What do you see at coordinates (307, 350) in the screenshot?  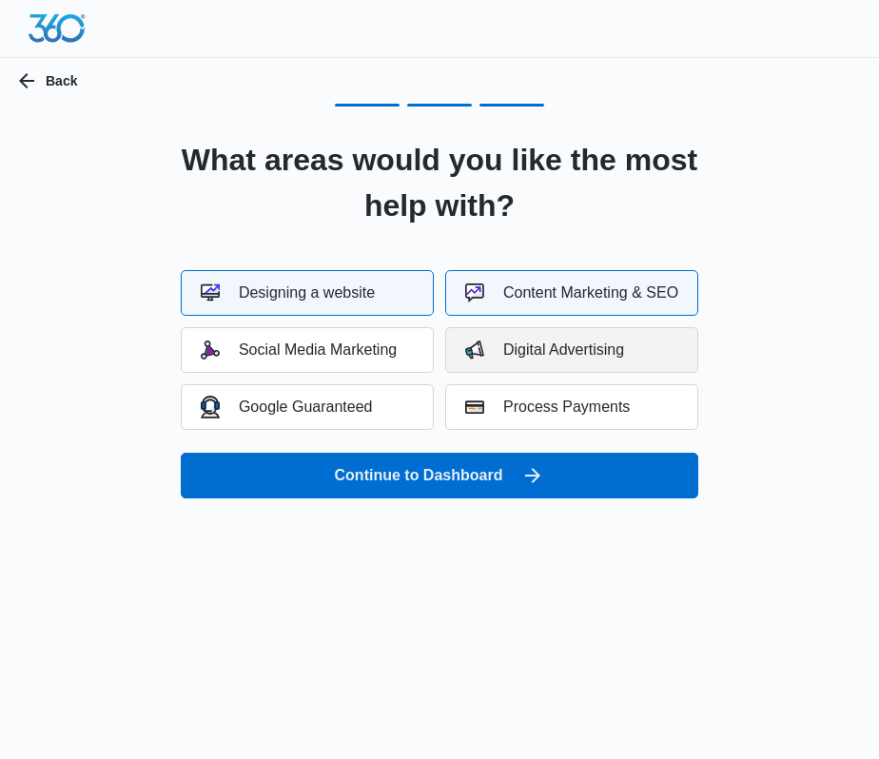 I see `button: Social Media Marketing` at bounding box center [307, 350].